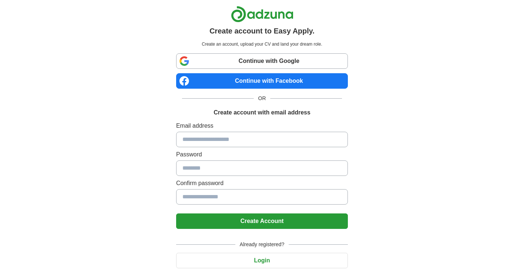 The width and height of the screenshot is (524, 269). What do you see at coordinates (262, 155) in the screenshot?
I see `label: Password` at bounding box center [262, 155].